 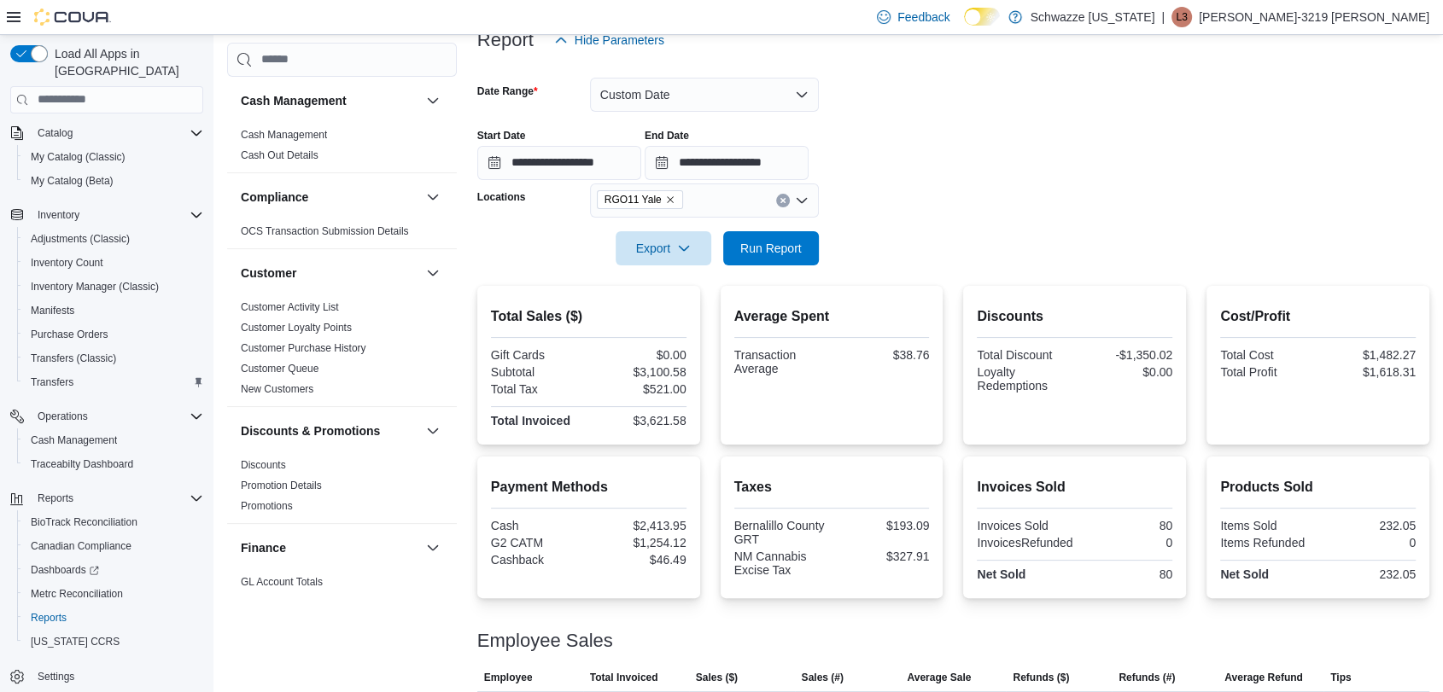 What do you see at coordinates (639, 421) in the screenshot?
I see `div: $3,621.58` at bounding box center [639, 421].